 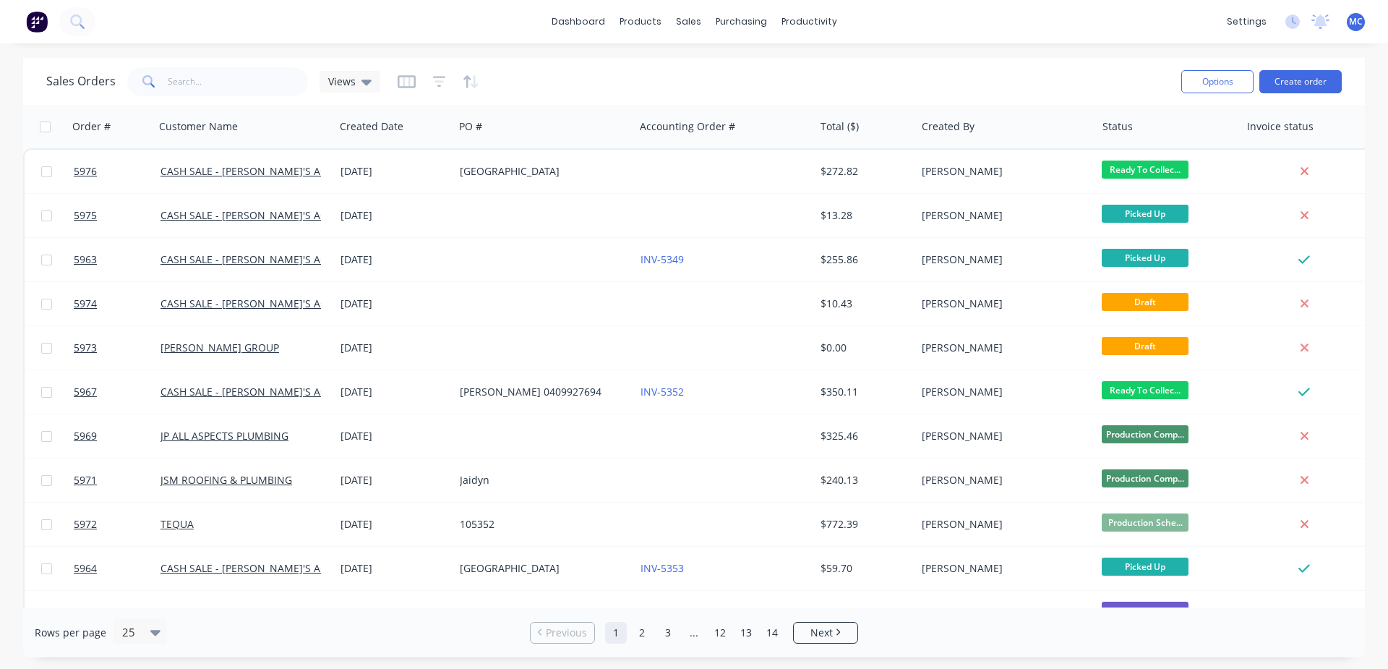 What do you see at coordinates (863, 612) in the screenshot?
I see `div: $1,241.98` at bounding box center [863, 612].